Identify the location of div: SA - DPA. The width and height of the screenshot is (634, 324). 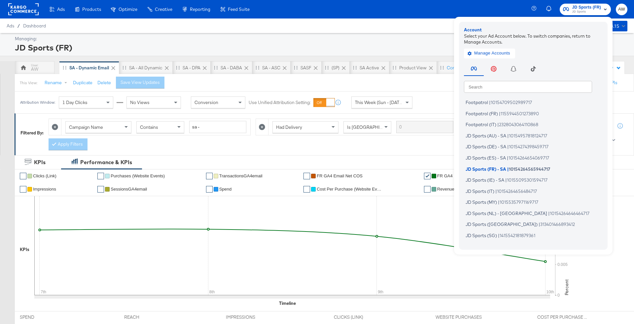
(191, 68).